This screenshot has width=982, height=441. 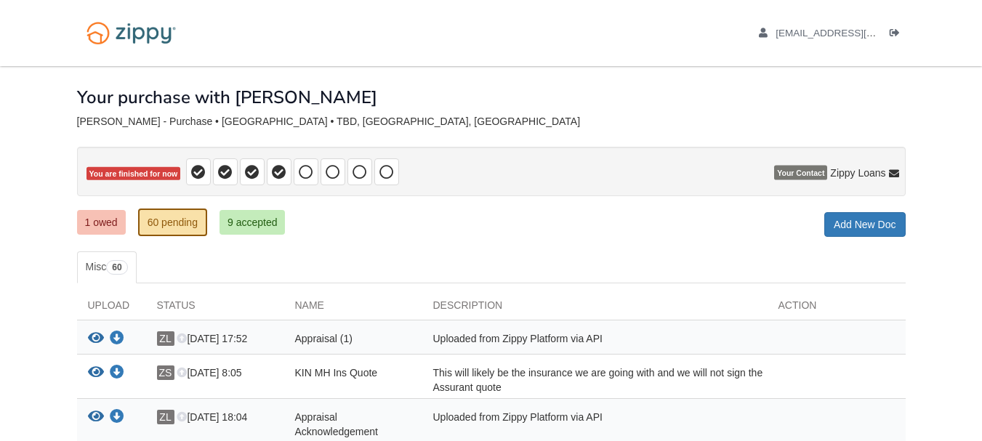 I want to click on span: 60, so click(x=116, y=267).